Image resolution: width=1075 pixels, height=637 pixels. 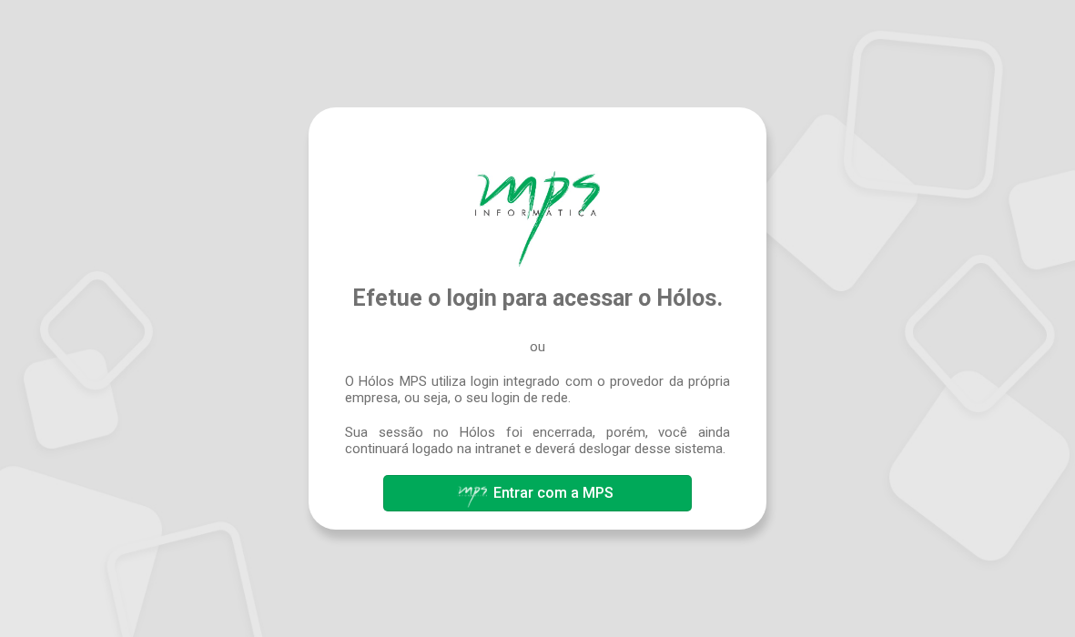 I want to click on span: O Hólos MPS utiliza login integrado com o provedor da própria empresa, ou seja, o seu login de rede., so click(x=537, y=390).